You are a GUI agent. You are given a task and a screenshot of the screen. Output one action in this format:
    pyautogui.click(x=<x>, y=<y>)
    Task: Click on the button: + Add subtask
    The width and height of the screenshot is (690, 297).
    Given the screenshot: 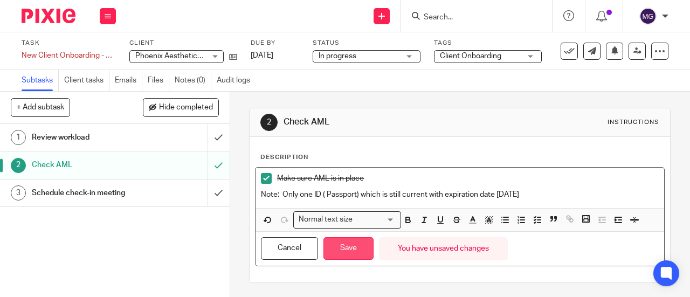 What is the action you would take?
    pyautogui.click(x=40, y=107)
    